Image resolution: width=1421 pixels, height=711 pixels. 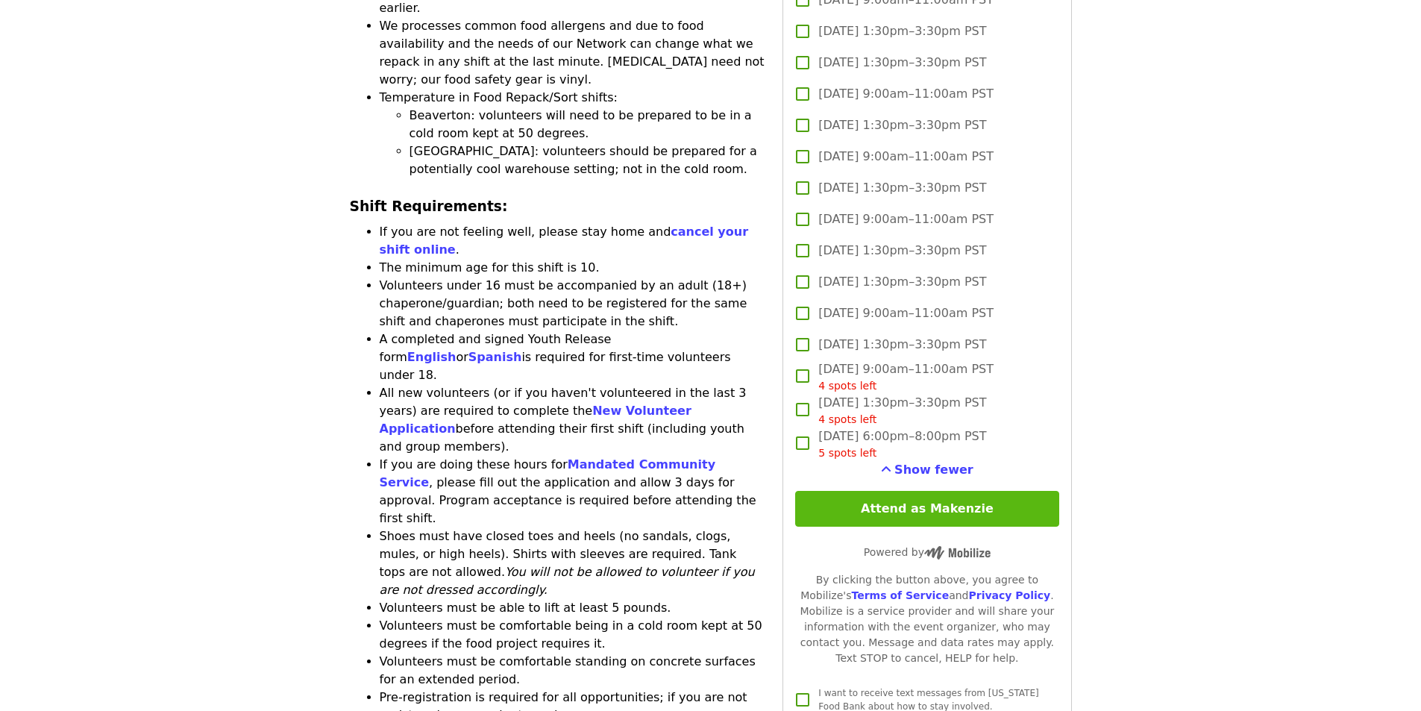 I want to click on li: A completed and signed Youth Release form or is required for first-time volunteers under 18., so click(x=572, y=357).